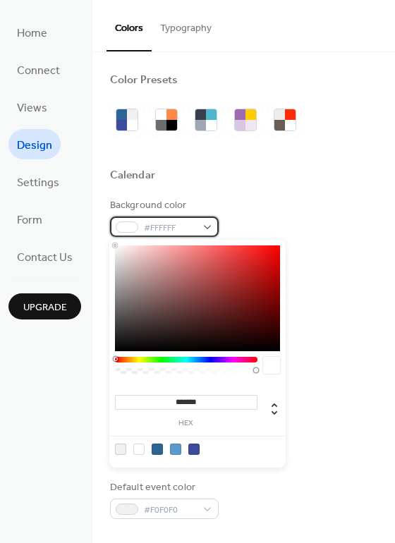 This screenshot has width=395, height=543. I want to click on span: Upgrade, so click(45, 307).